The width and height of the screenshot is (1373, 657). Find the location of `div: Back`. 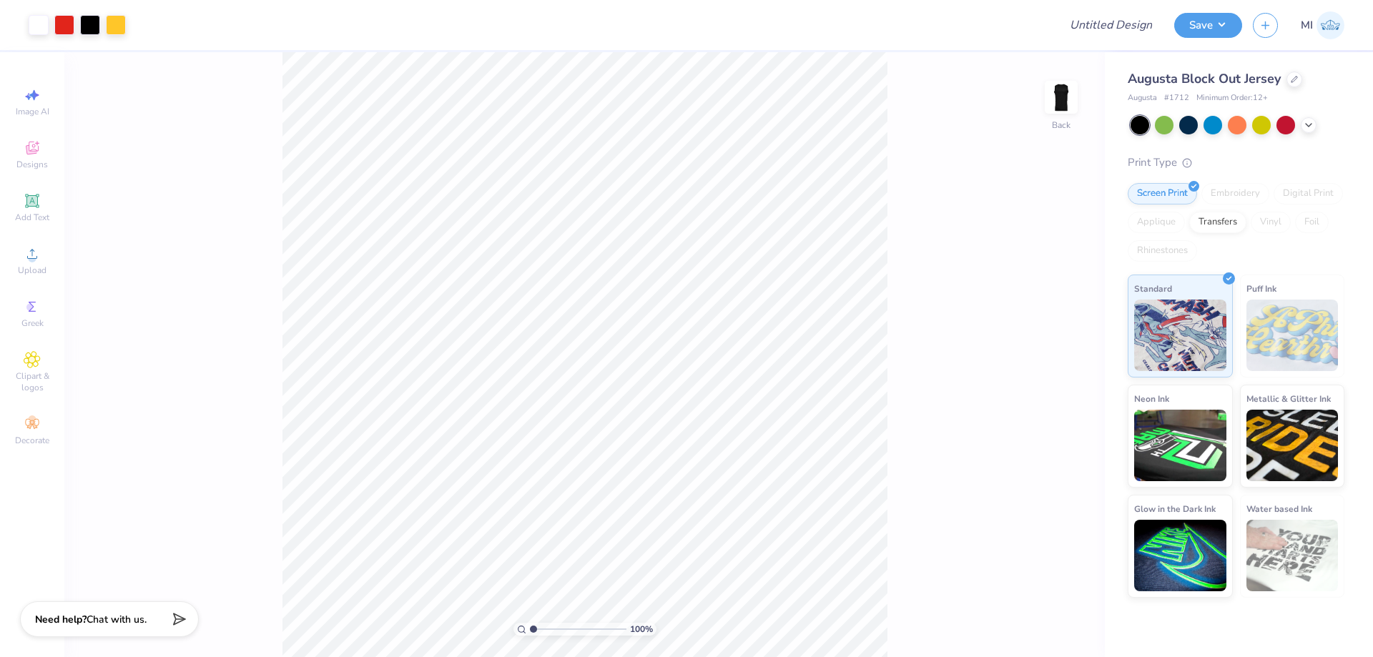

div: Back is located at coordinates (1062, 125).